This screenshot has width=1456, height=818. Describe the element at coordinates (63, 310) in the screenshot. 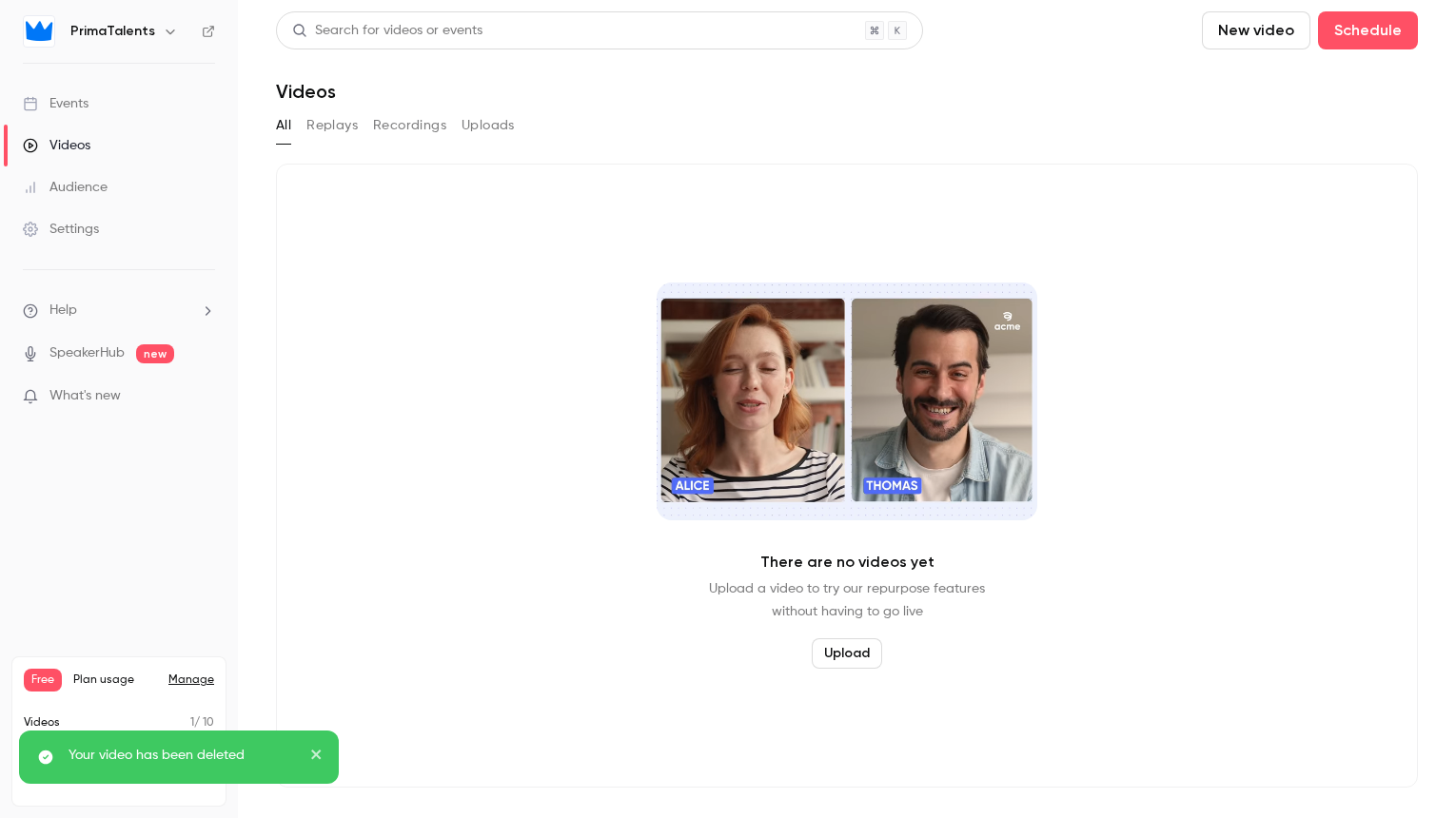

I see `span: Help` at that location.